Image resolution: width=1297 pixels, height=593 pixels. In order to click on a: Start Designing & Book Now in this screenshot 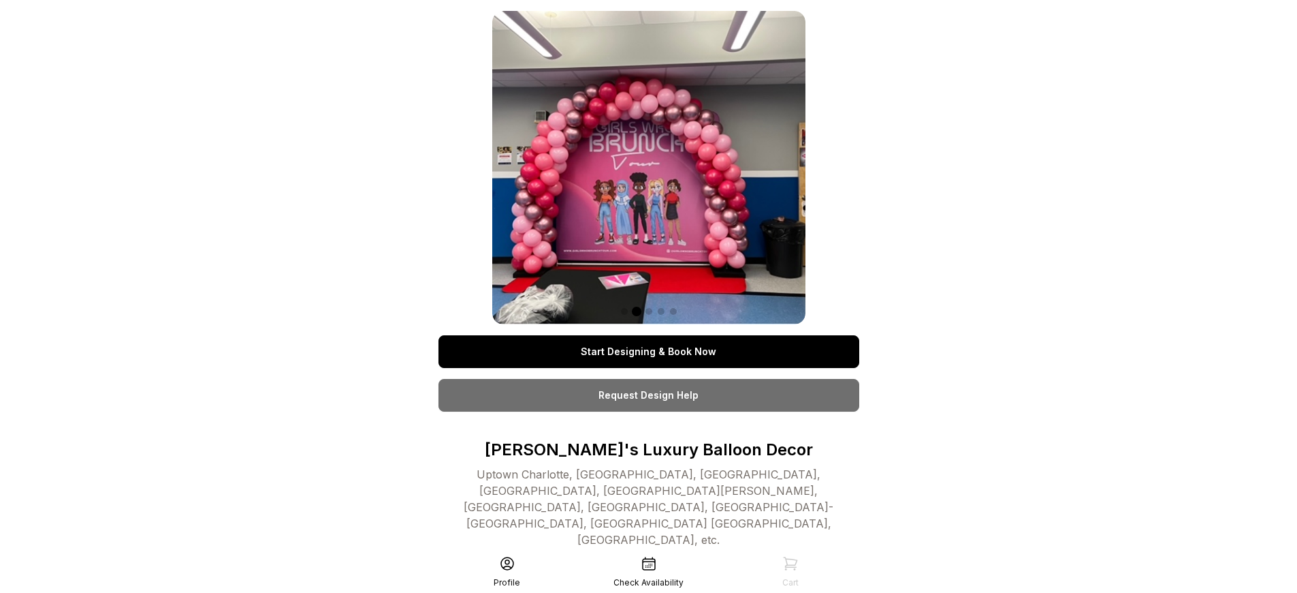, I will do `click(649, 351)`.